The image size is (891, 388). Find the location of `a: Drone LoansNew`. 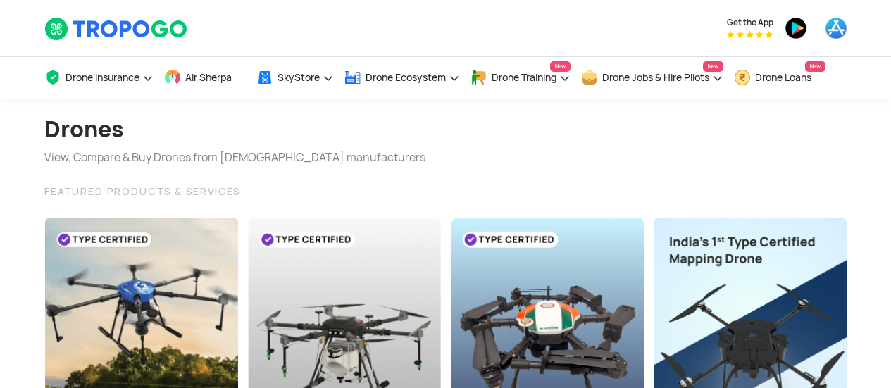

a: Drone LoansNew is located at coordinates (780, 77).